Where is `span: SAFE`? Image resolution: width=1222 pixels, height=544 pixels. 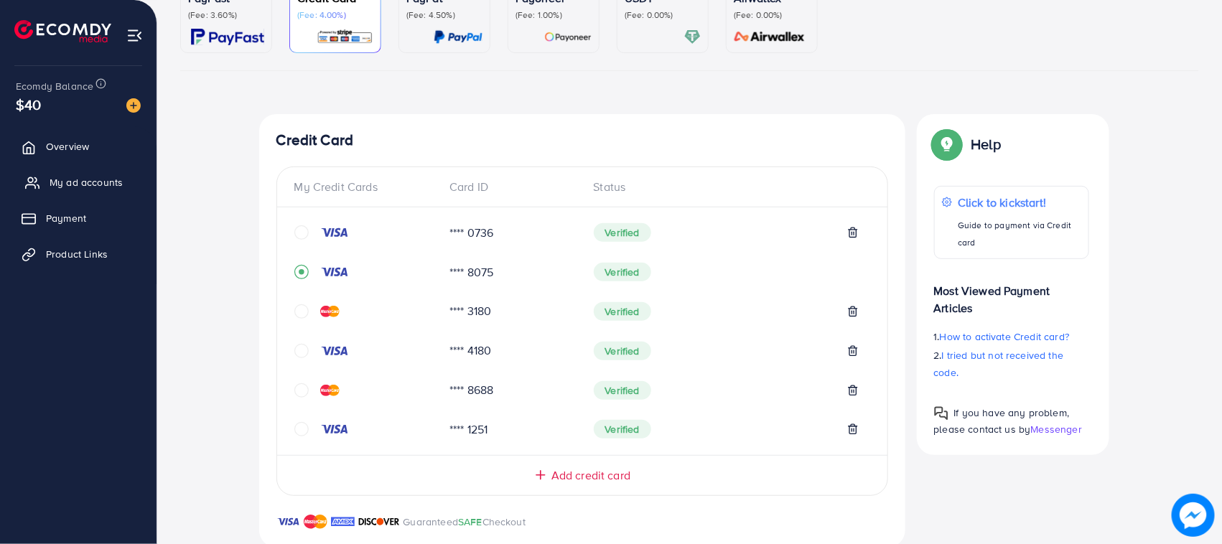
span: SAFE is located at coordinates (470, 522).